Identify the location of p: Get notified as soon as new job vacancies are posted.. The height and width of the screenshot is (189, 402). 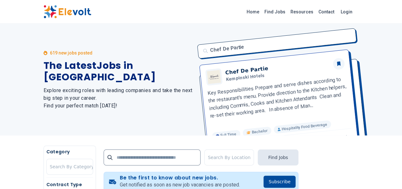
(180, 184).